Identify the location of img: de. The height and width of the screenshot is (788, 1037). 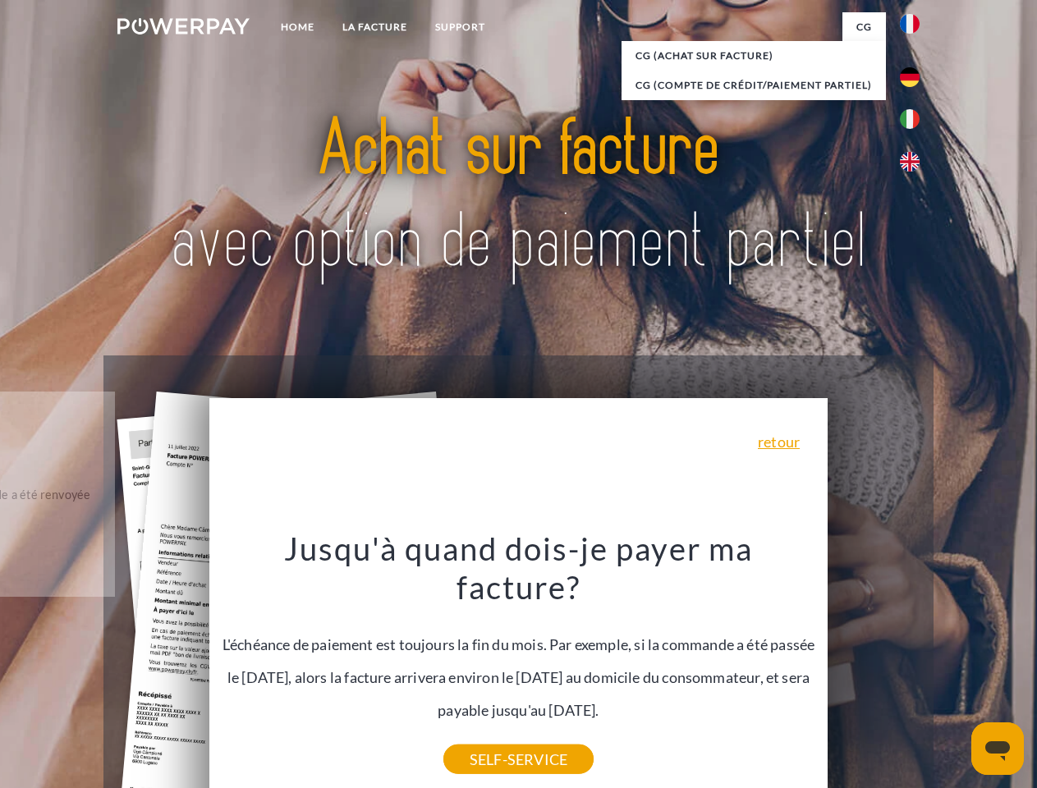
(910, 77).